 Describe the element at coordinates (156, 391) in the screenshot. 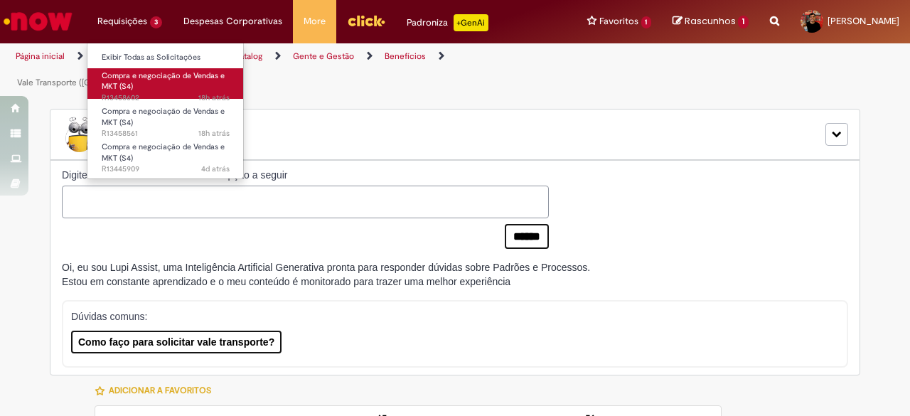

I see `button: Adicionar a Favoritos` at that location.